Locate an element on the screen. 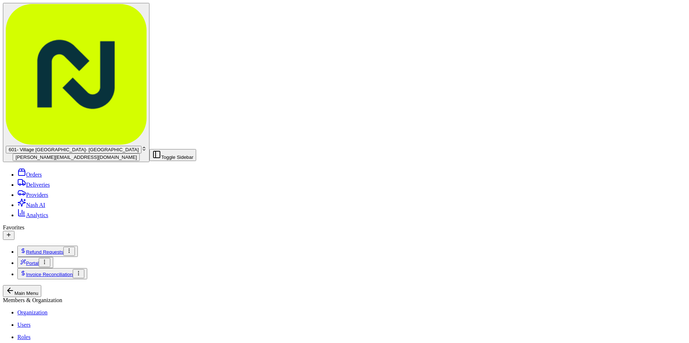 The height and width of the screenshot is (343, 689). span: Analytics is located at coordinates (37, 215).